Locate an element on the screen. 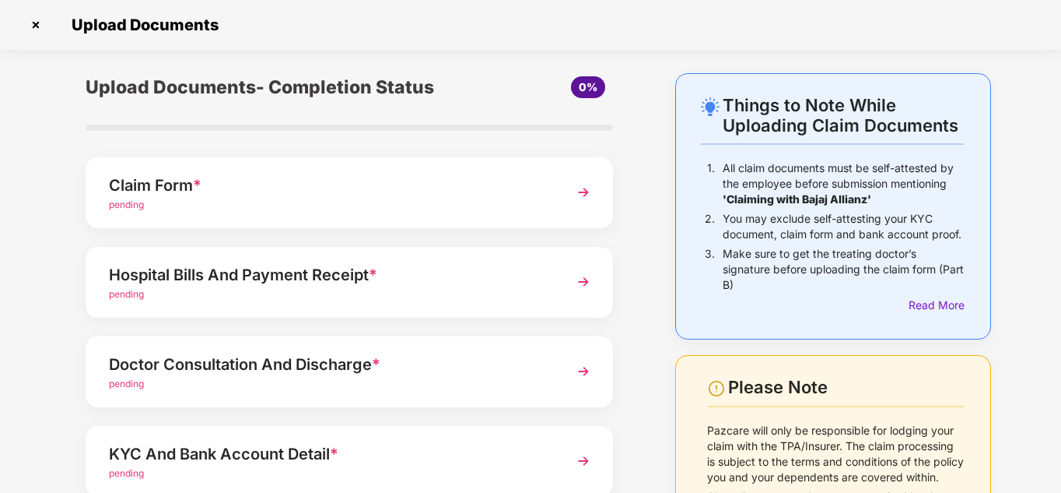 The width and height of the screenshot is (1061, 493). div: Upload Documents- Completion Status is located at coordinates (261, 87).